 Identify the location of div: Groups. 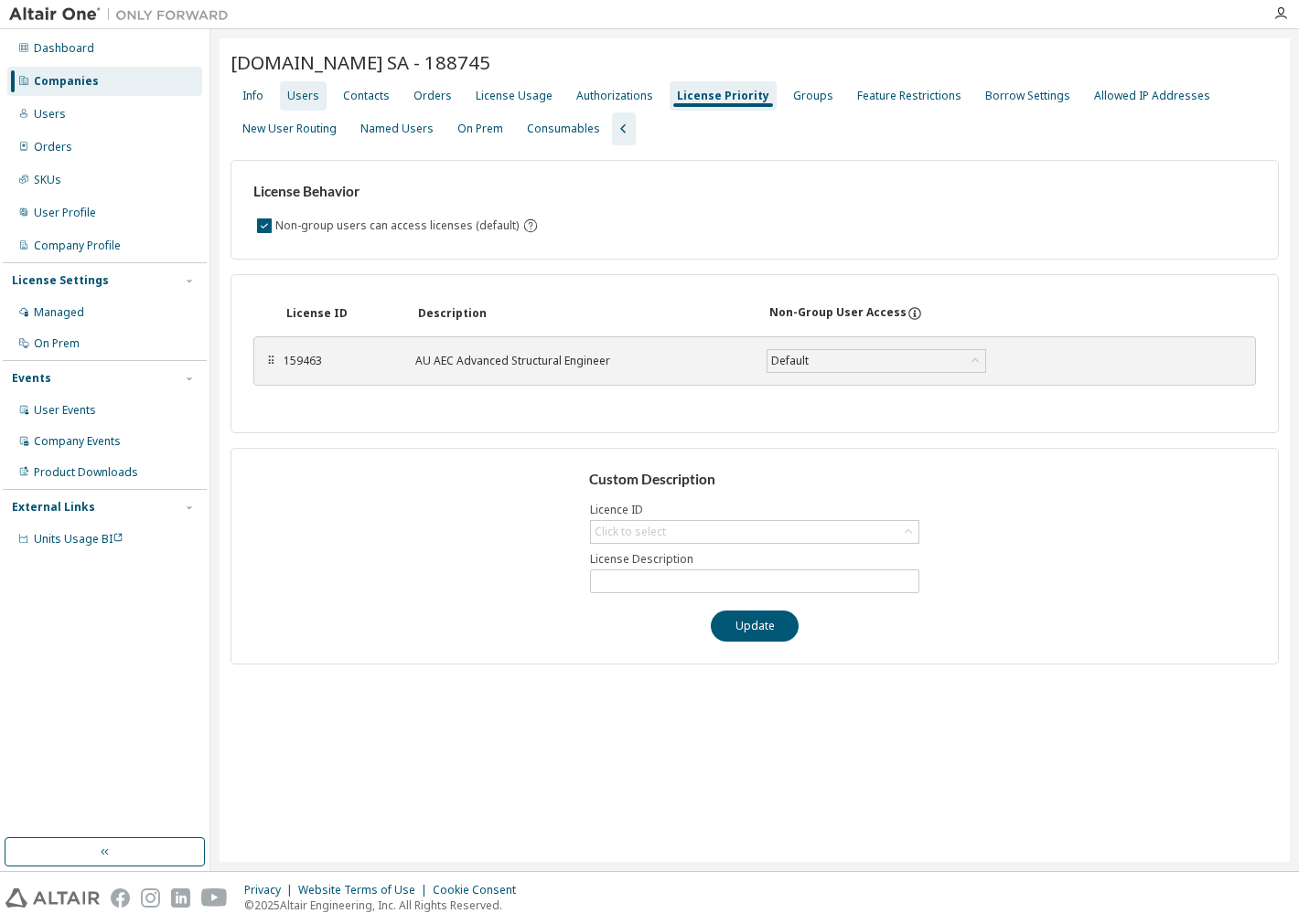
(813, 96).